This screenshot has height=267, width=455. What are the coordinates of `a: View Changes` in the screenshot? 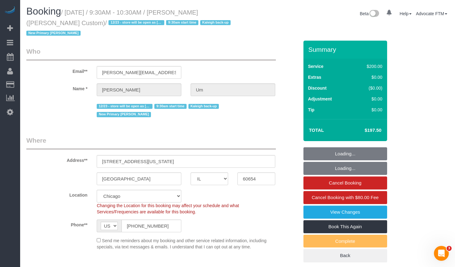 It's located at (345, 212).